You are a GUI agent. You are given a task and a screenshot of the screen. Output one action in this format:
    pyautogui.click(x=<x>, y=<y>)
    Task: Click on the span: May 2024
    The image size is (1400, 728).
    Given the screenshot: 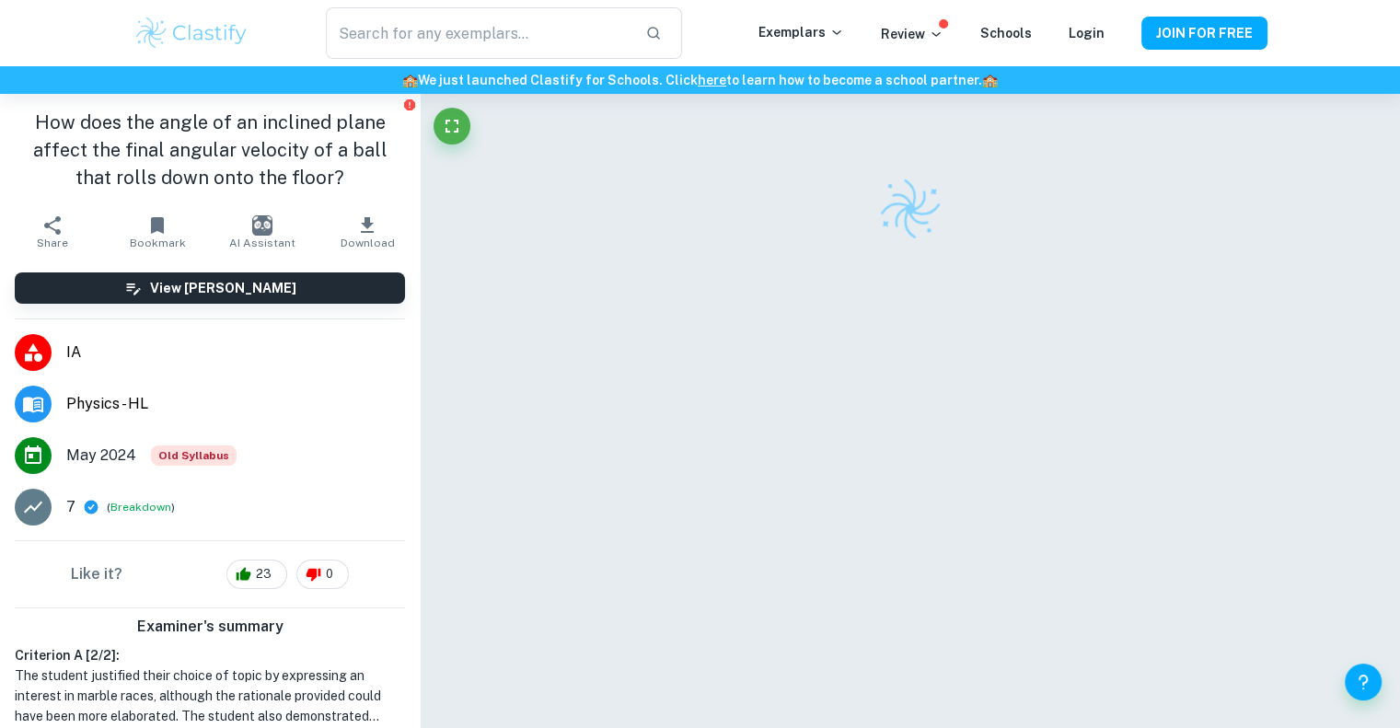 What is the action you would take?
    pyautogui.click(x=101, y=456)
    